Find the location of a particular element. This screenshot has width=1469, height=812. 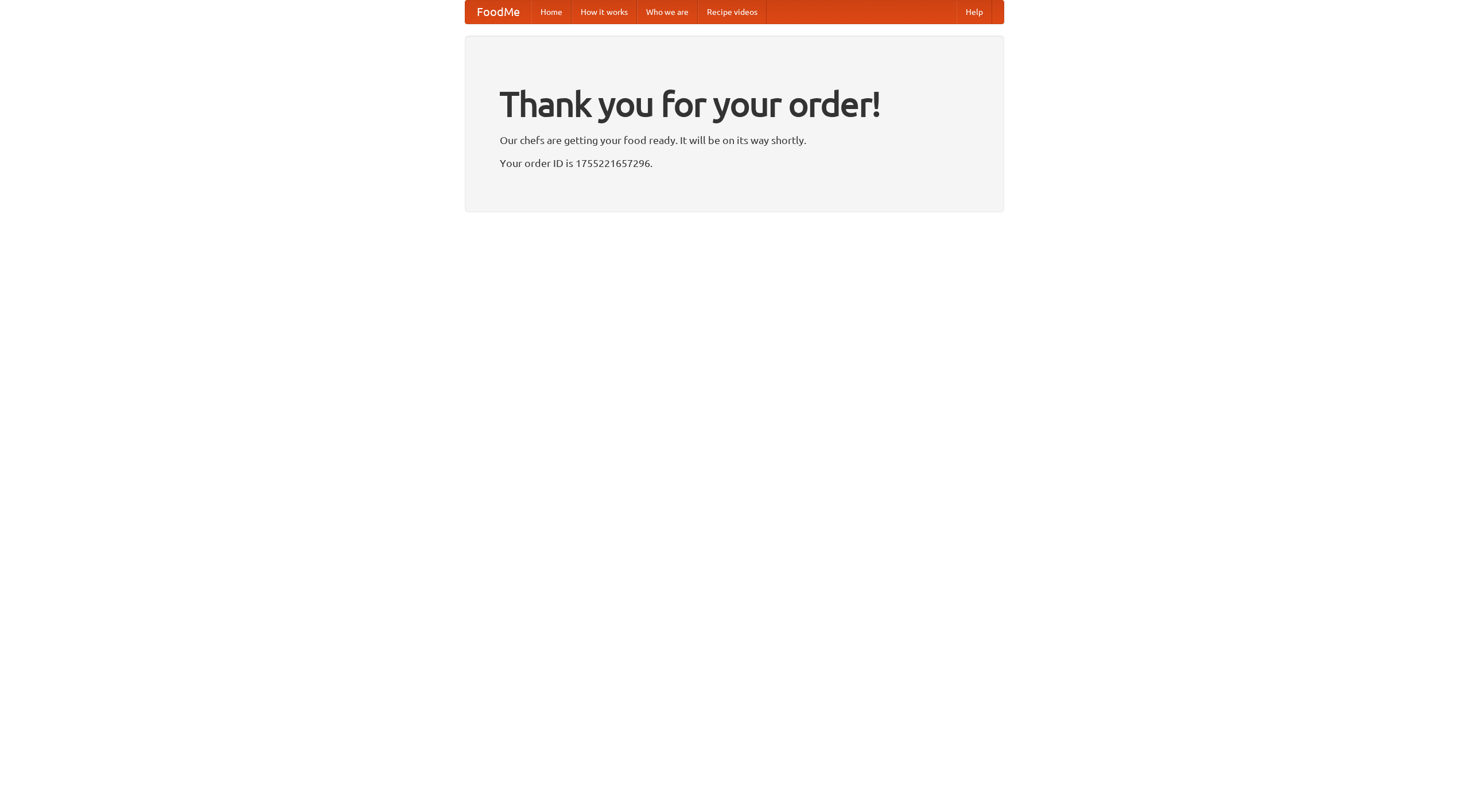

a: FoodMe is located at coordinates (498, 12).